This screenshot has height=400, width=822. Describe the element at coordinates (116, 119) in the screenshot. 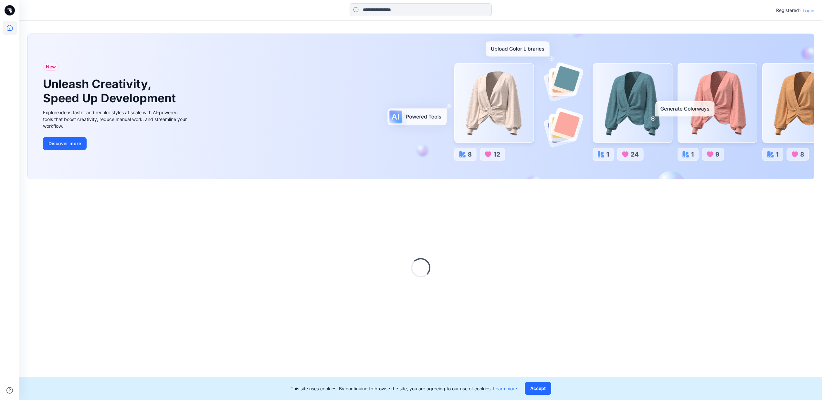

I see `div: Explore ideas faster and recolor styles at scale with AI-powered tools that boost creativity, red...` at that location.